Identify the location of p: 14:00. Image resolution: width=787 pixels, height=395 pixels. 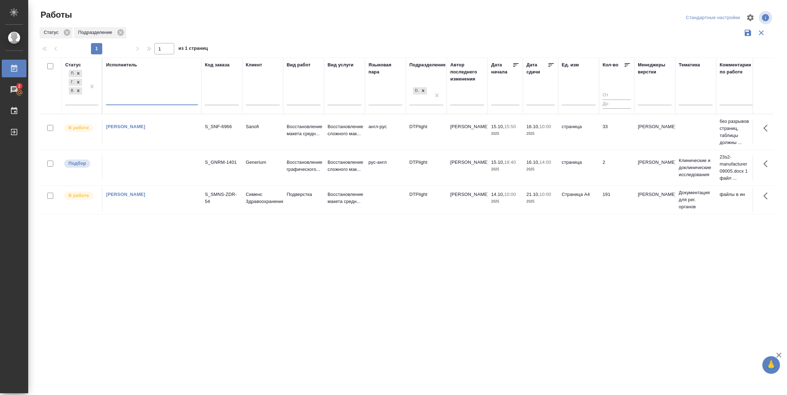
(545, 162).